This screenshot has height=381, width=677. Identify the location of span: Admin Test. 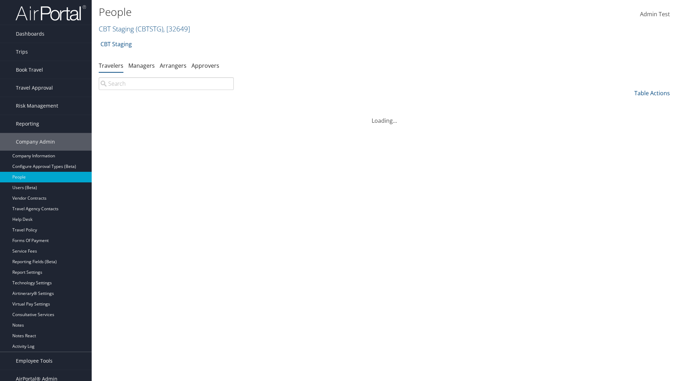
(655, 14).